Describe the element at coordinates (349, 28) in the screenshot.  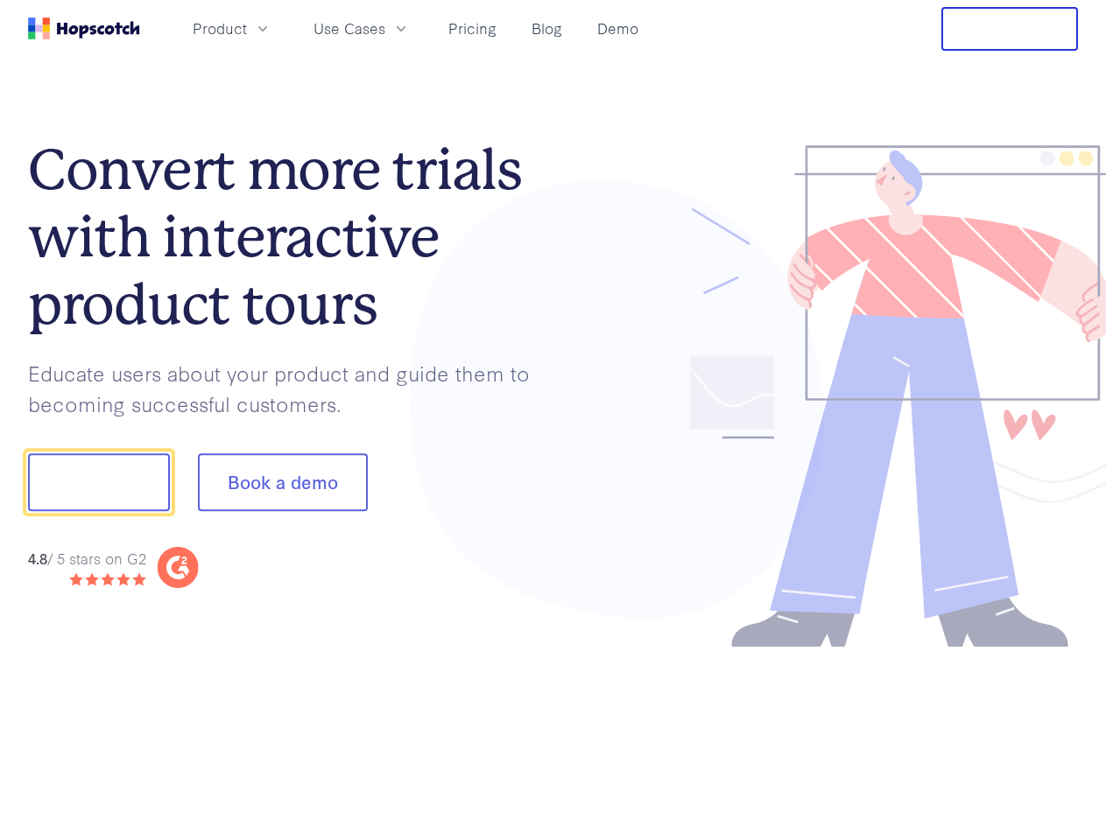
I see `span: Use Cases` at that location.